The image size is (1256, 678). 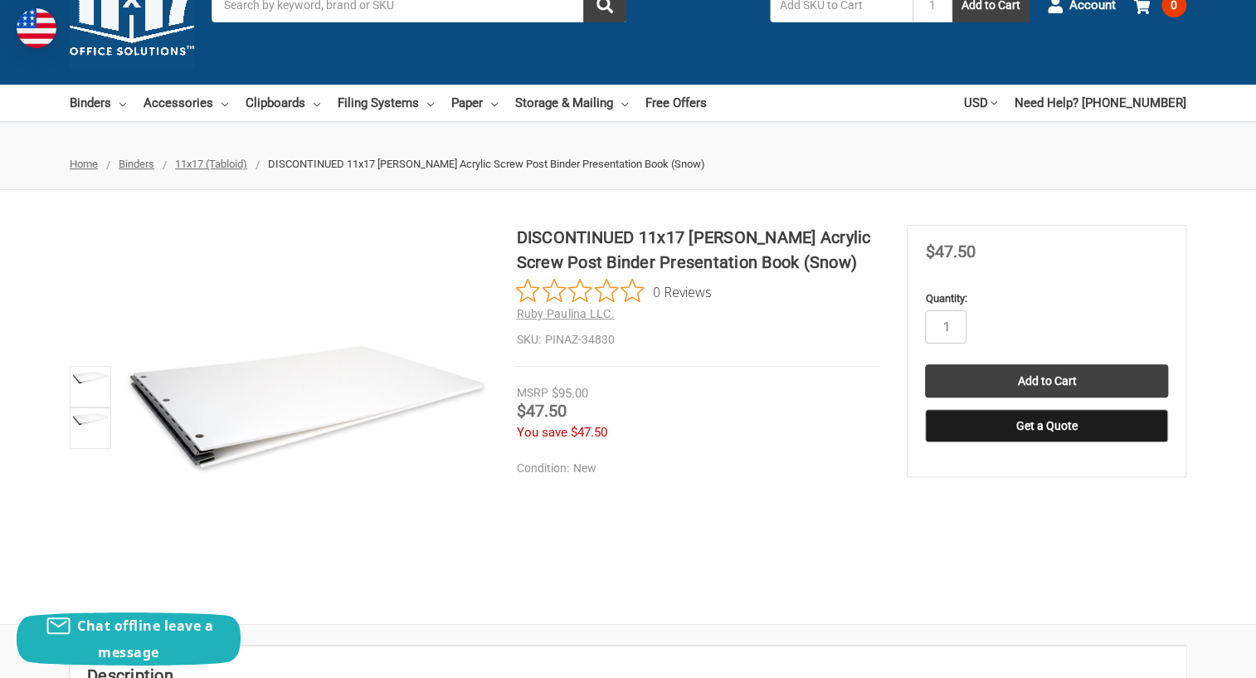 What do you see at coordinates (129, 639) in the screenshot?
I see `button: Chat offline leave a message` at bounding box center [129, 639].